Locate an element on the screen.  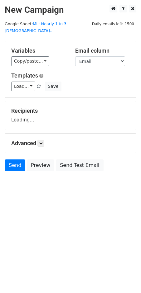
h5: Email column is located at coordinates (102, 51).